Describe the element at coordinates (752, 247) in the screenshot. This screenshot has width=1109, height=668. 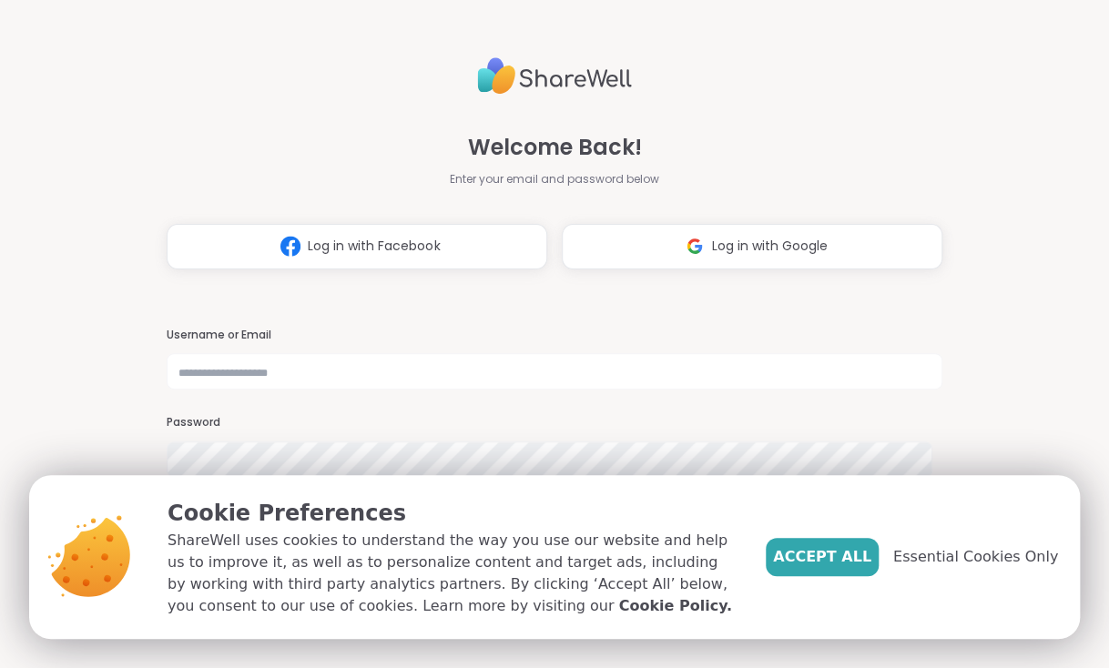
I see `button: Log in with Google` at that location.